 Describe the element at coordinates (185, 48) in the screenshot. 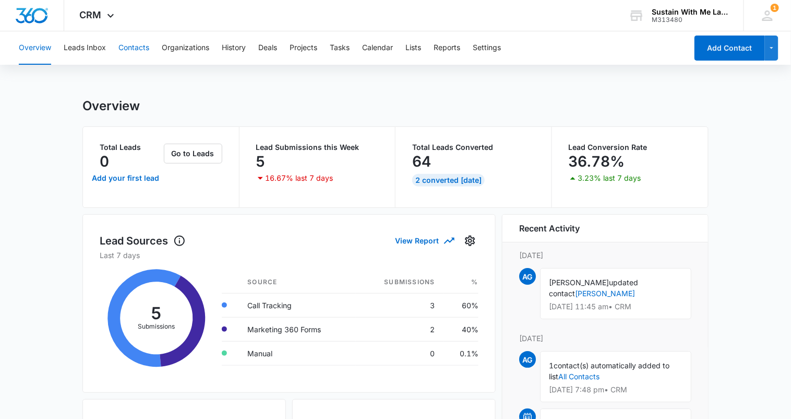

I see `button: Organizations` at that location.